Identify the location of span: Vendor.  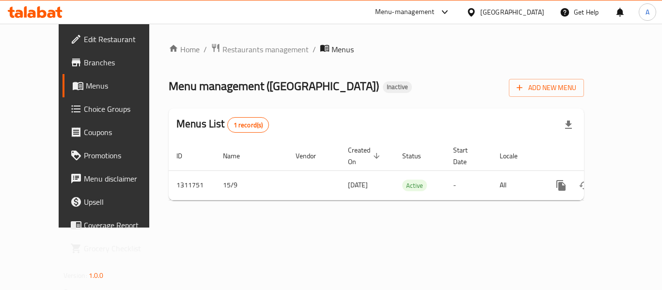
(312, 156).